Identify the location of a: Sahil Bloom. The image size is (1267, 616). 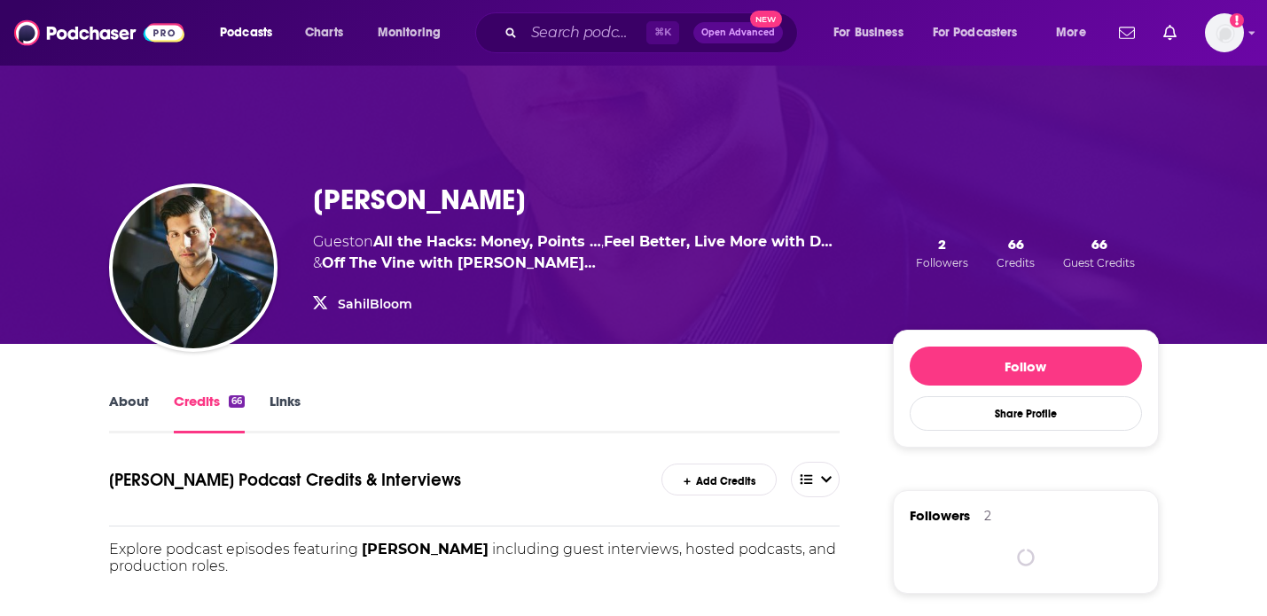
(193, 268).